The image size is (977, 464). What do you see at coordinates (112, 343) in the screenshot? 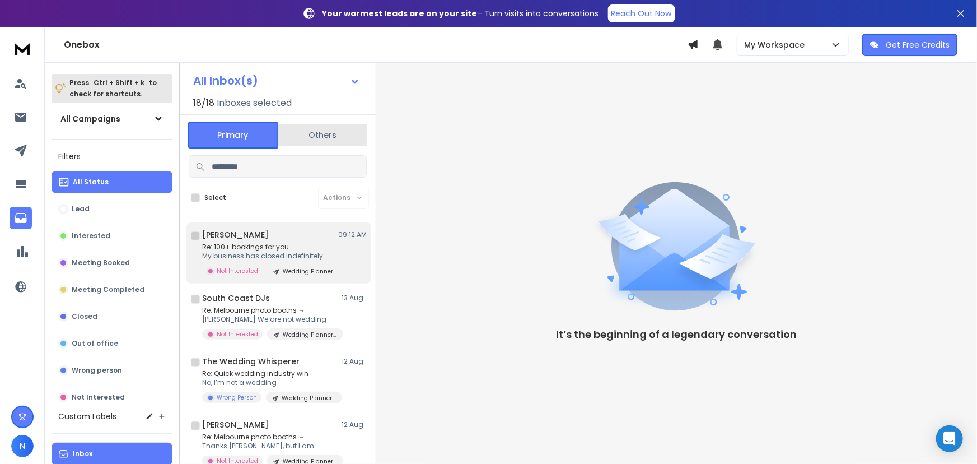
I see `button: Out of office` at bounding box center [112, 343].